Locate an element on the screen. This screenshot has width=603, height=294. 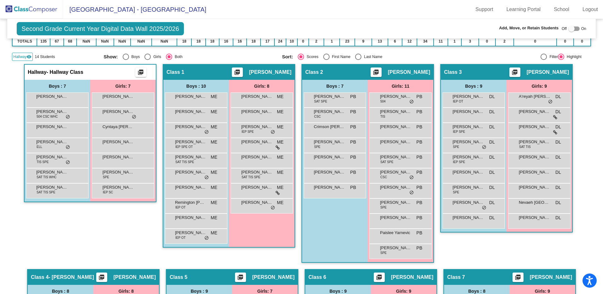
div: Both is located at coordinates (177, 57).